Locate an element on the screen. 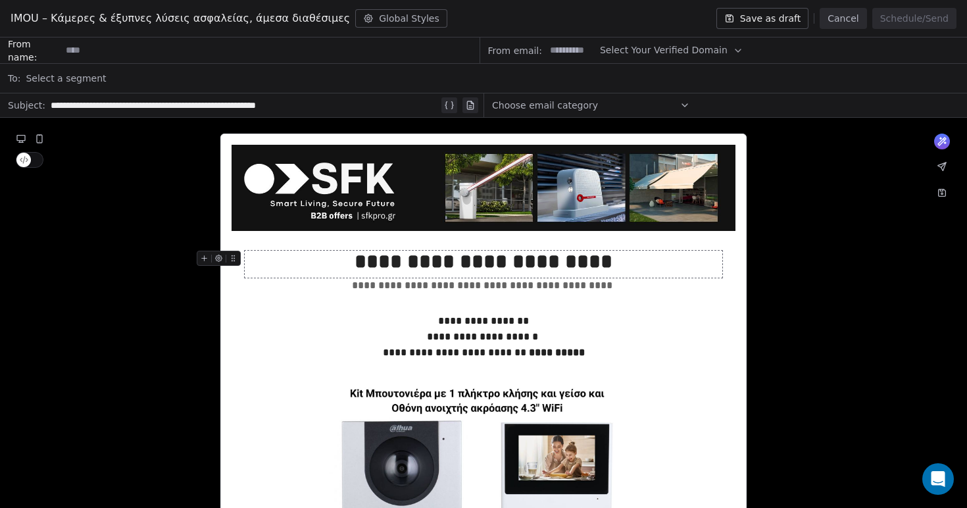  span: Subject: is located at coordinates (26, 107).